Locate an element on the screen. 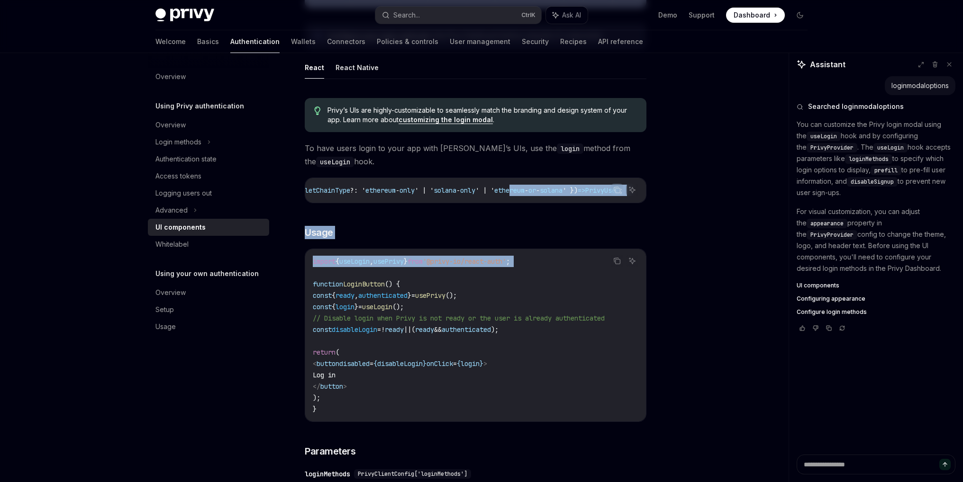 The width and height of the screenshot is (963, 482). a: Basics is located at coordinates (208, 42).